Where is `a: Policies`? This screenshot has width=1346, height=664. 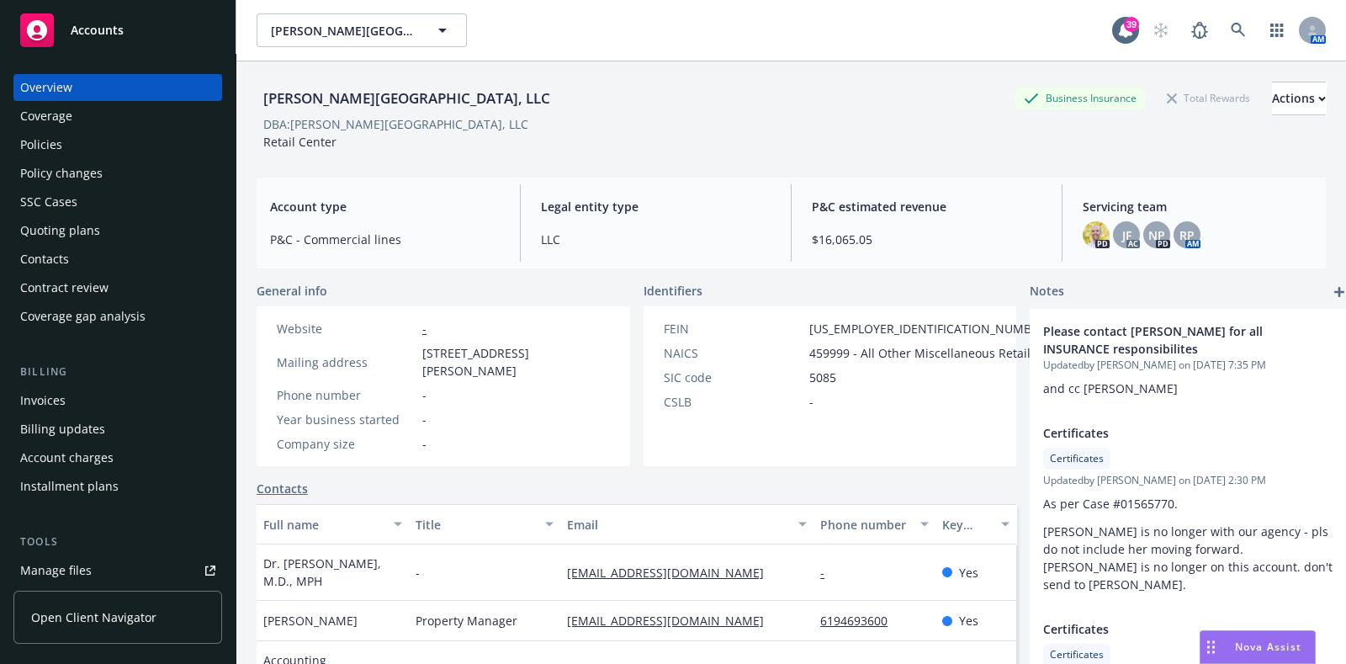
a: Policies is located at coordinates (118, 145).